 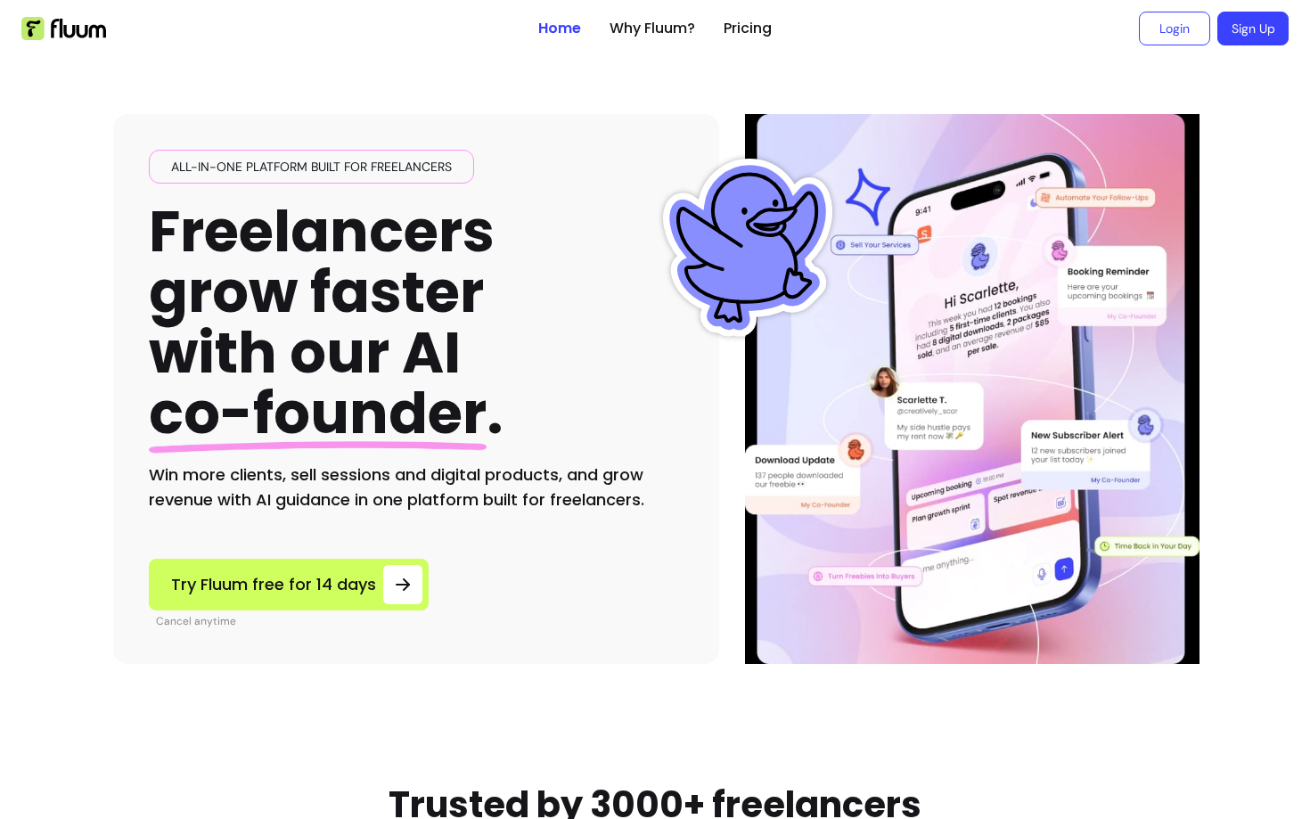 What do you see at coordinates (317, 412) in the screenshot?
I see `span: co-founder` at bounding box center [317, 412].